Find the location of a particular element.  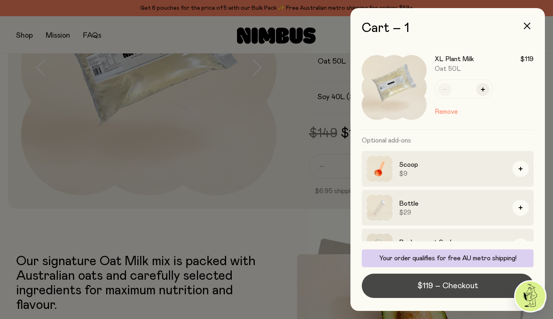

button: Remove is located at coordinates (446, 112).